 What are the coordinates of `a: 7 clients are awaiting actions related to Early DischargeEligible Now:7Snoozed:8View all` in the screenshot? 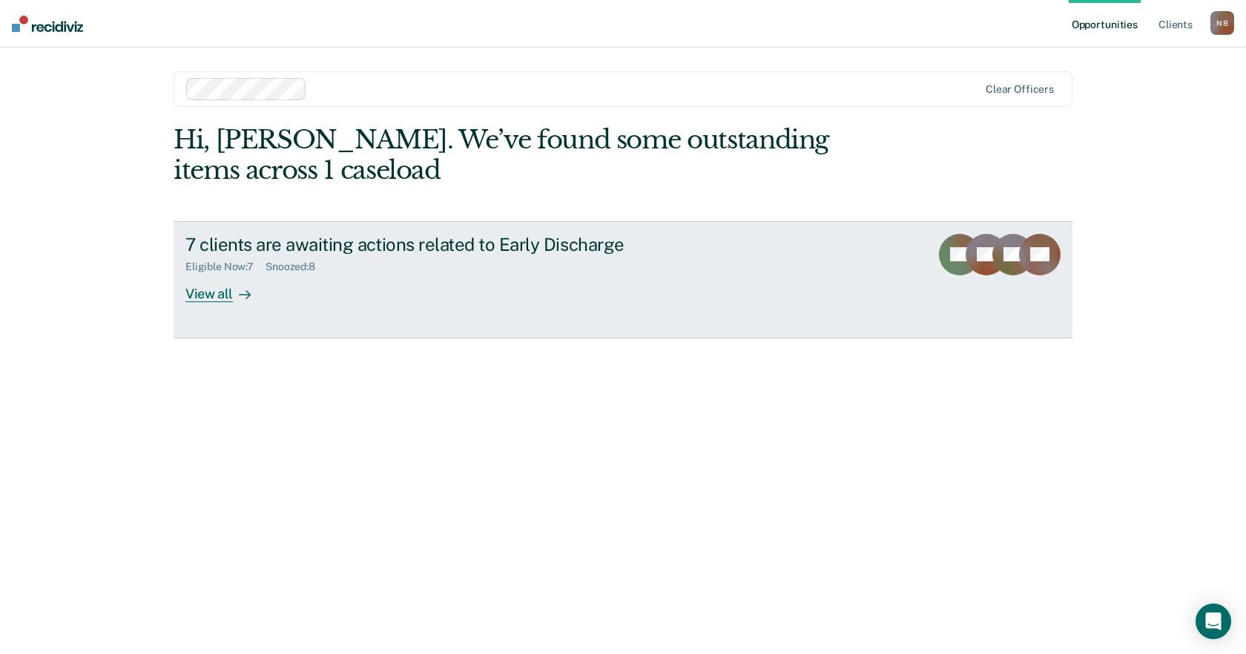 It's located at (623, 280).